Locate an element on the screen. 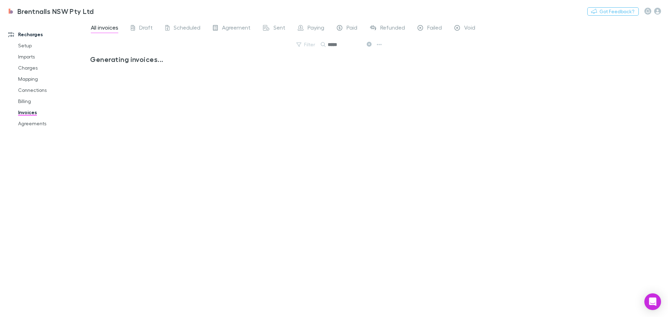  a: Billing is located at coordinates (53, 101).